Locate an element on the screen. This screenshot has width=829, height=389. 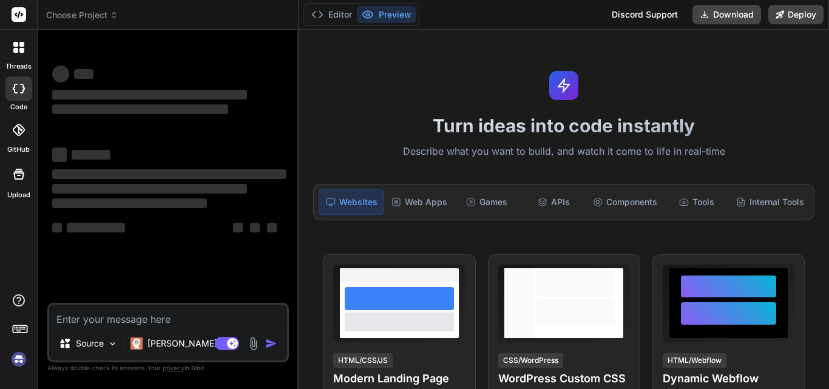
button: Download is located at coordinates (726, 15).